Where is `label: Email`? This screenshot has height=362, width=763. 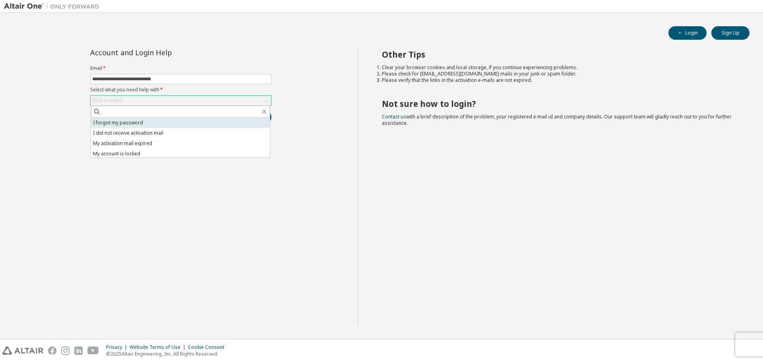 label: Email is located at coordinates (181, 68).